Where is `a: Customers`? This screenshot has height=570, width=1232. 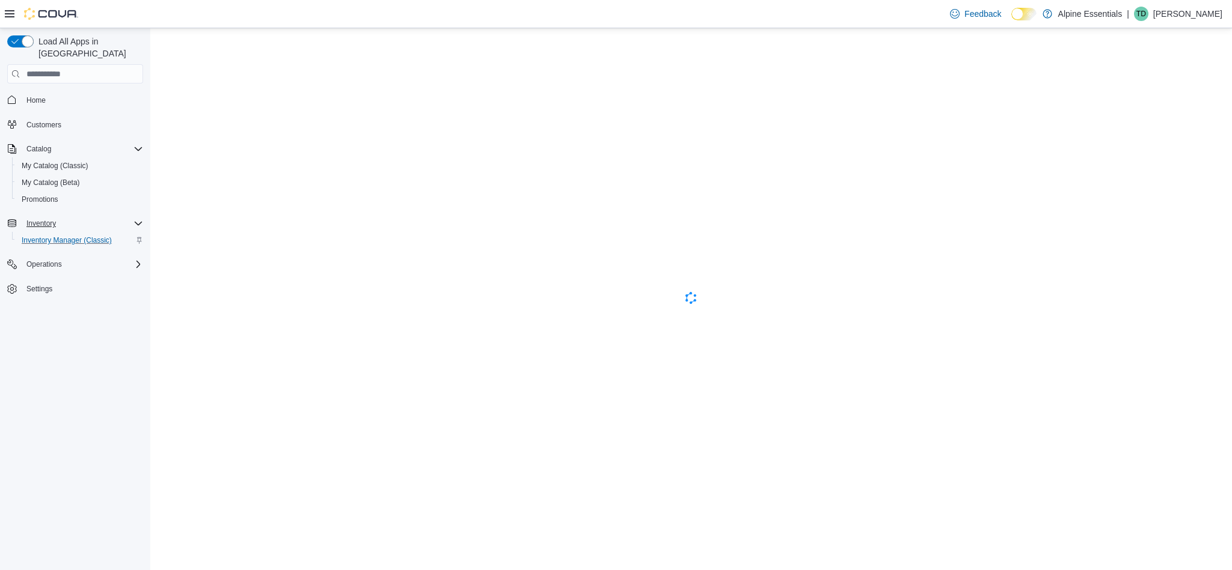
a: Customers is located at coordinates (44, 125).